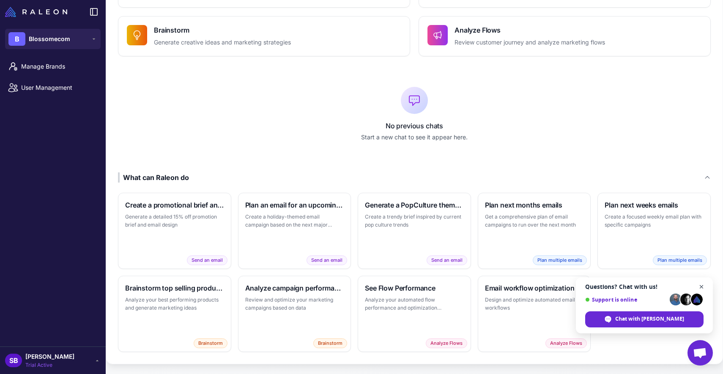 This screenshot has width=723, height=374. I want to click on a: Manage Brands, so click(53, 66).